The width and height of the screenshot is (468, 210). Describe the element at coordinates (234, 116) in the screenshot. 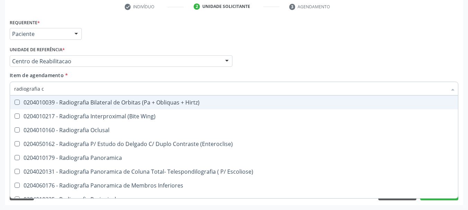

I see `div: 0204010217 - Radiografia Interproximal (Bite Wing)` at that location.